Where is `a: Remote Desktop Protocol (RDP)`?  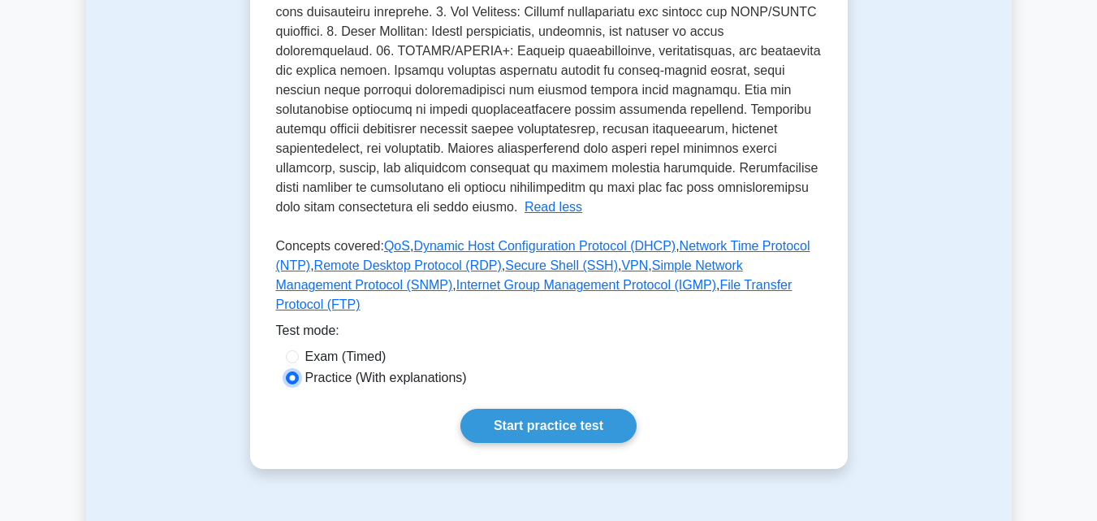
a: Remote Desktop Protocol (RDP) is located at coordinates (408, 265).